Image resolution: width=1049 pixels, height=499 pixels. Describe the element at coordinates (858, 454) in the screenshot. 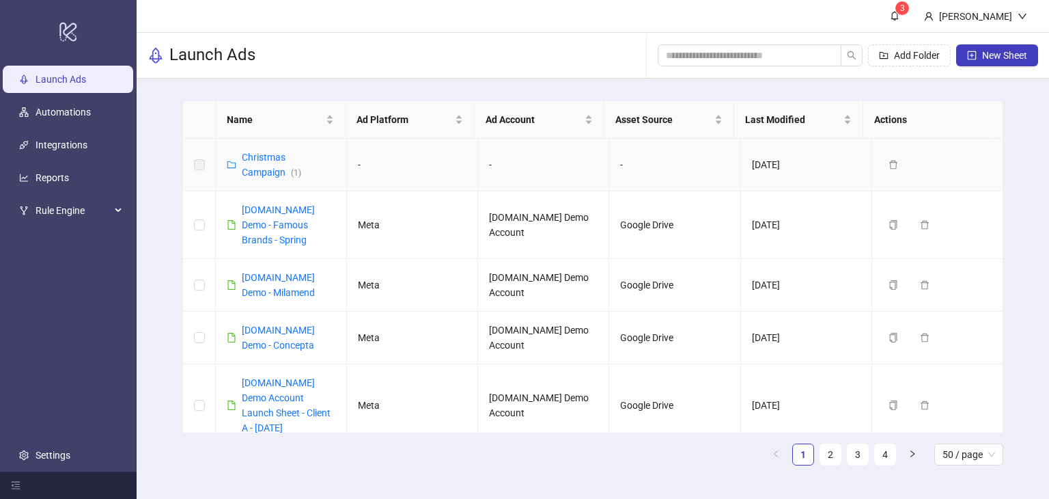

I see `a: 3` at that location.